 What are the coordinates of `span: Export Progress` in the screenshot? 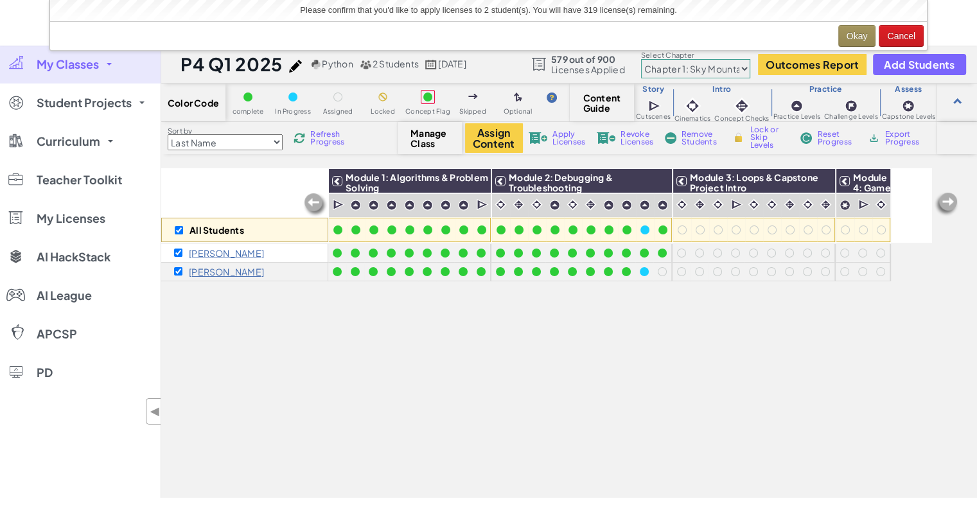 It's located at (905, 138).